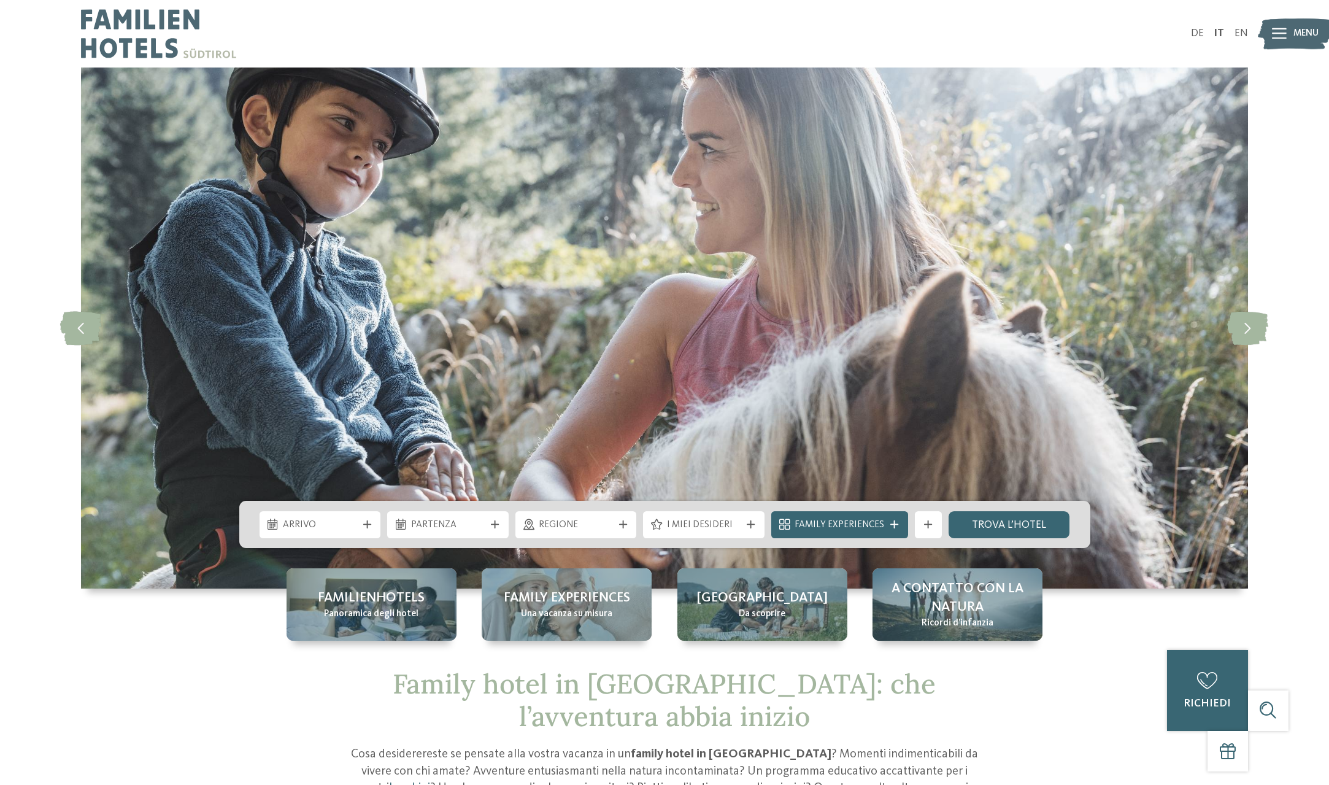 This screenshot has width=1329, height=785. Describe the element at coordinates (1219, 33) in the screenshot. I see `a: IT` at that location.